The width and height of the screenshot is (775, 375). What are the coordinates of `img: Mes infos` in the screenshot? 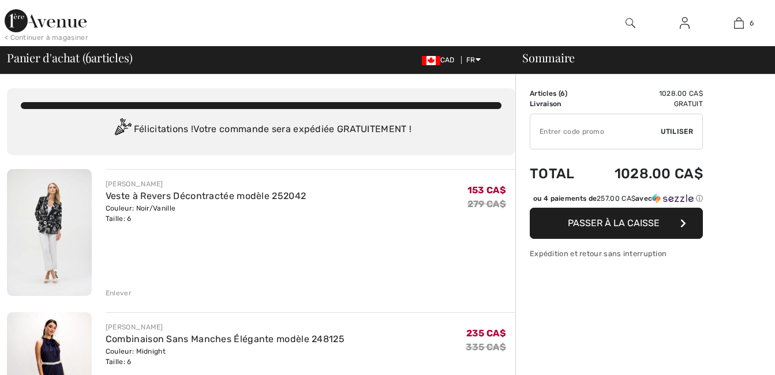 It's located at (684, 23).